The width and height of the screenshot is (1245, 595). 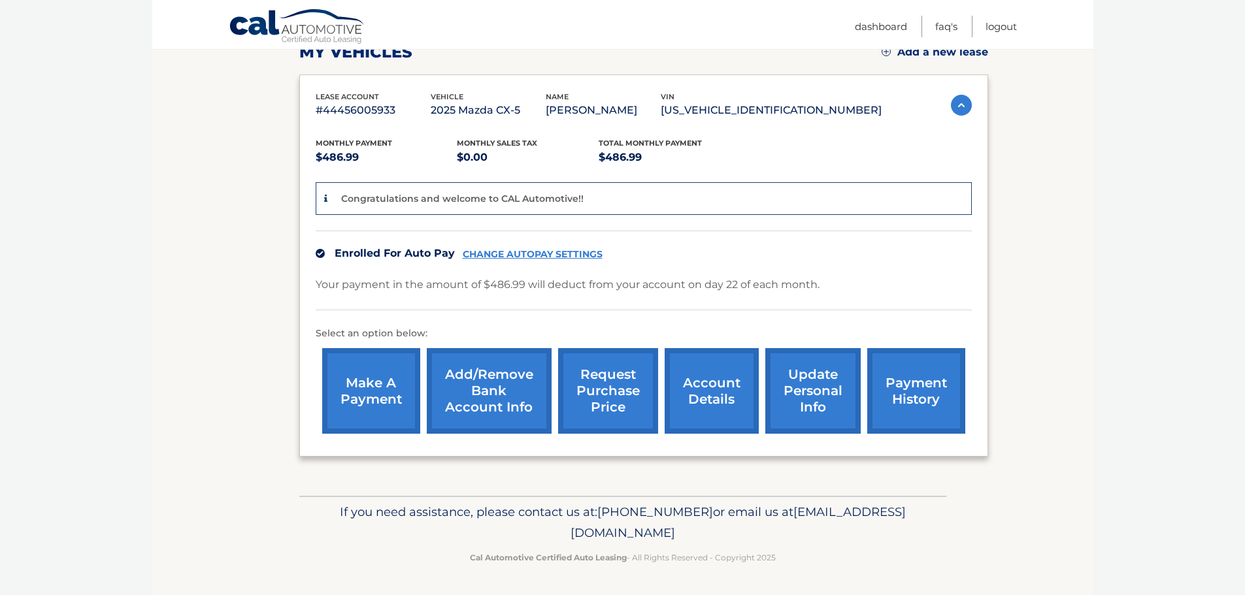 I want to click on a: Add/Remove bank account info, so click(x=489, y=391).